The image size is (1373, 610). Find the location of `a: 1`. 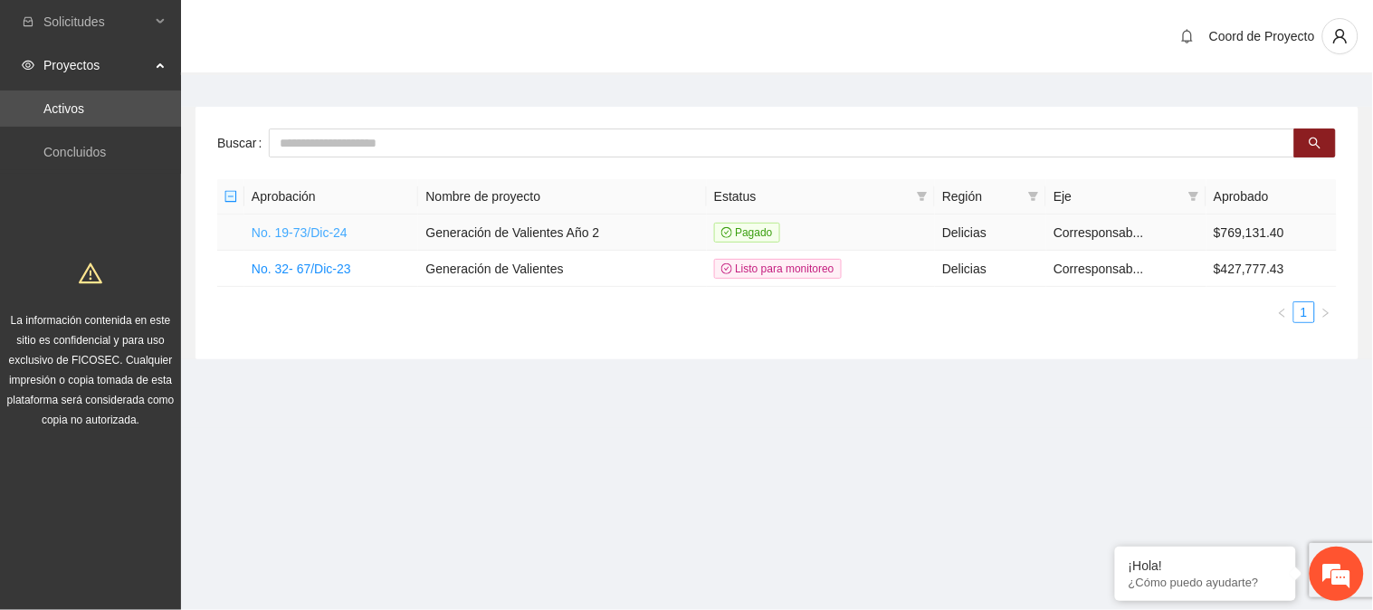

a: 1 is located at coordinates (1304, 312).